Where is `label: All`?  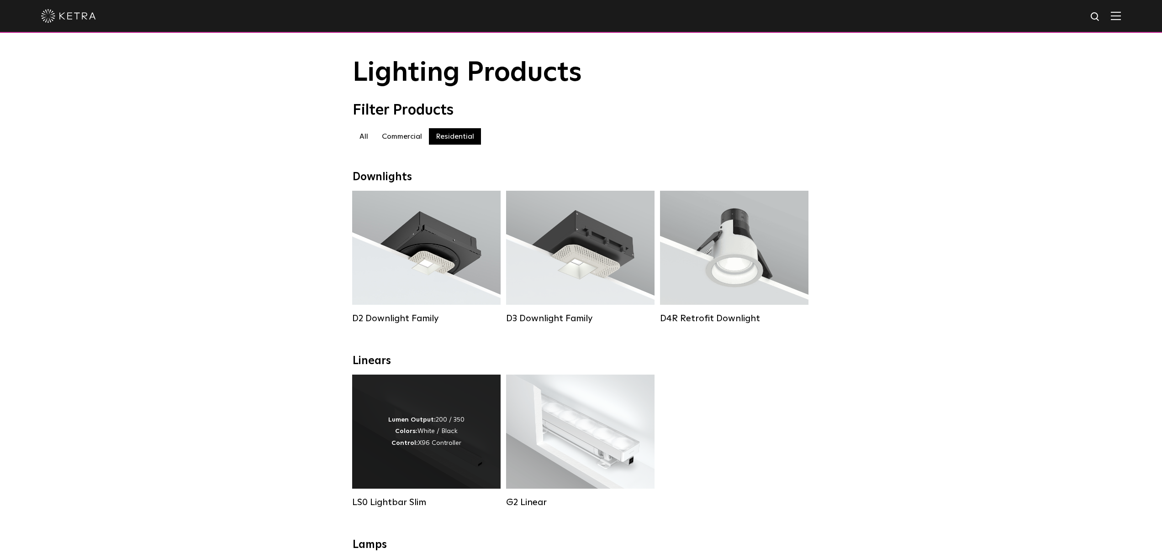 label: All is located at coordinates (363, 137).